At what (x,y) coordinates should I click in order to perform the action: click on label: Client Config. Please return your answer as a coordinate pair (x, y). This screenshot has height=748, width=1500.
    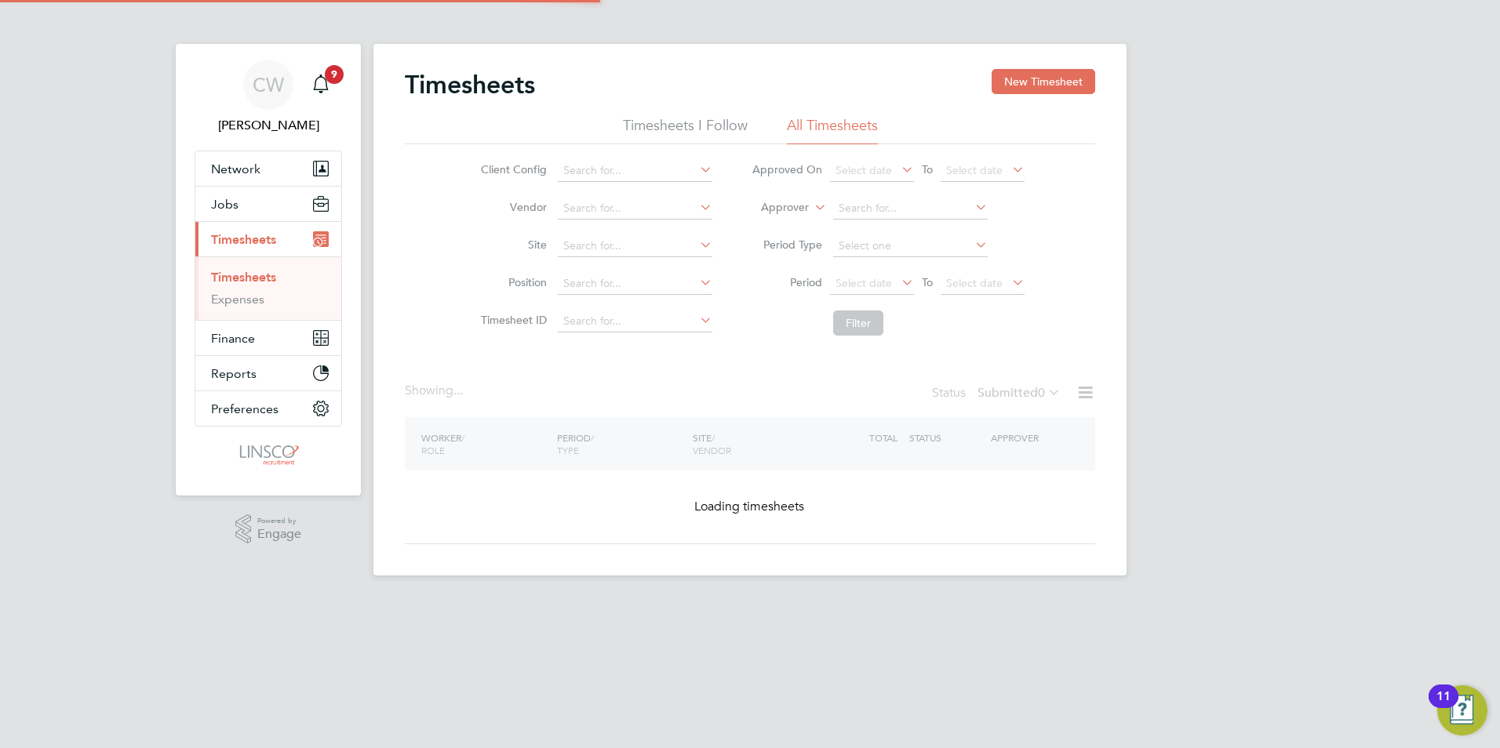
    Looking at the image, I should click on (511, 169).